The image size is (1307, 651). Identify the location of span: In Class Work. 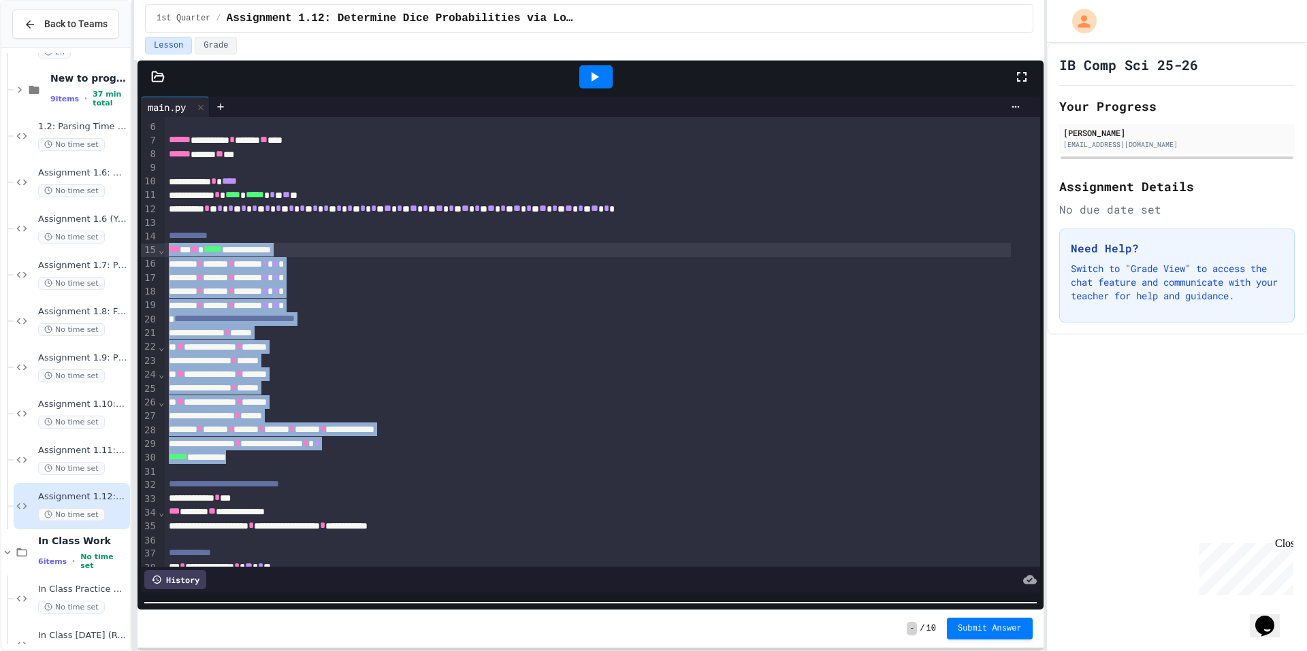
(82, 541).